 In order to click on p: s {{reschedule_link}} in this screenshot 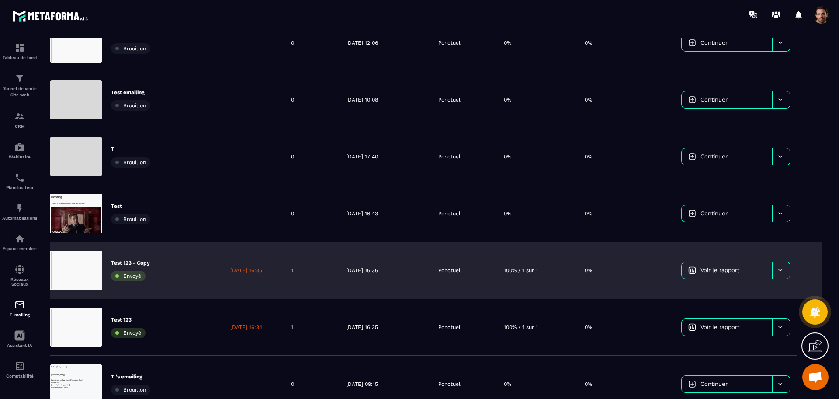, I will do `click(87, 77)`.